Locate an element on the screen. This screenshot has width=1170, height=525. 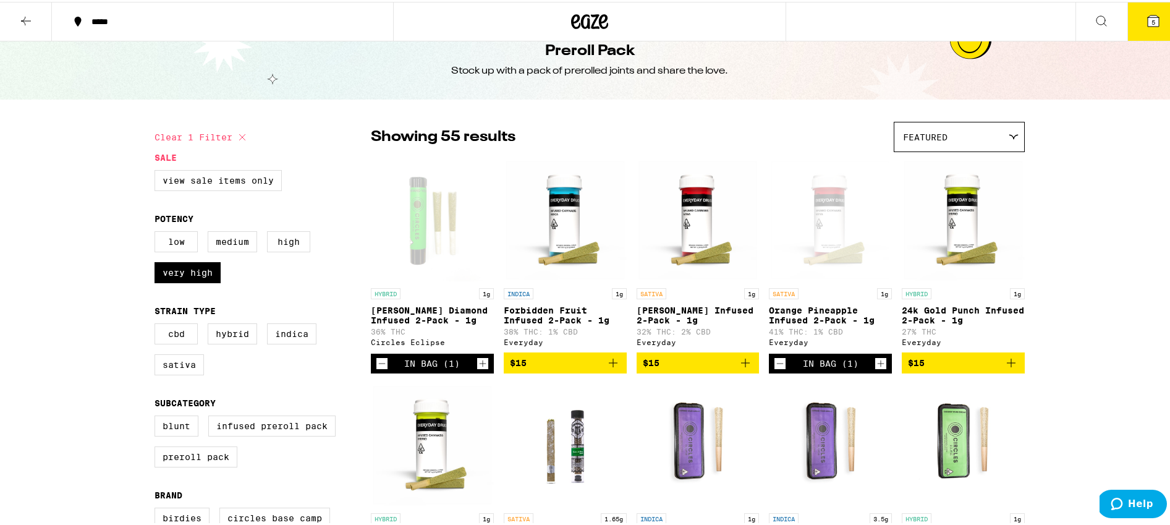
label: Preroll Pack is located at coordinates (196, 455).